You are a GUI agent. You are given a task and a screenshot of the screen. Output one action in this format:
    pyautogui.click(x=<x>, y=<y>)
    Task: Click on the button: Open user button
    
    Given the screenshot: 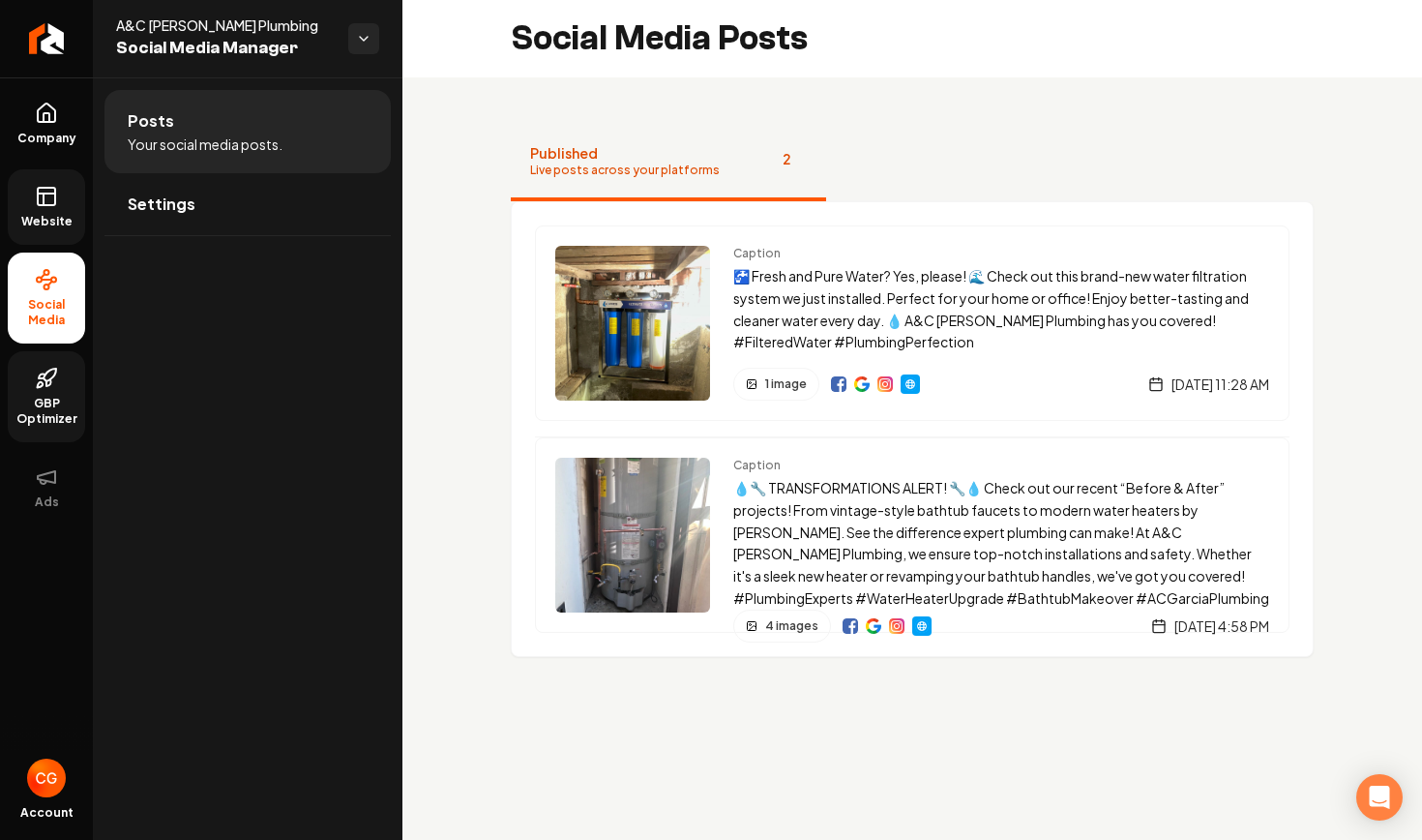 What is the action you would take?
    pyautogui.click(x=47, y=778)
    